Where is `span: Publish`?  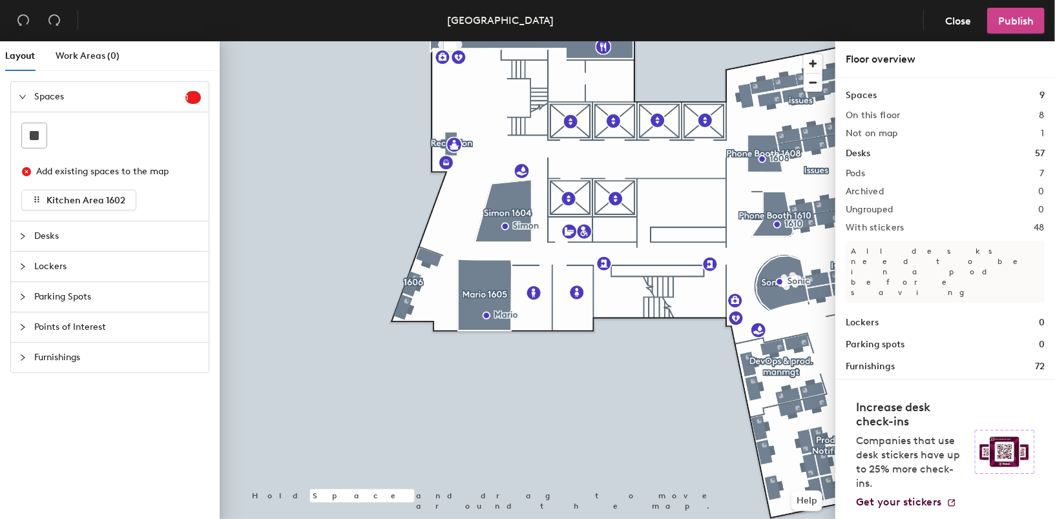 span: Publish is located at coordinates (1015, 21).